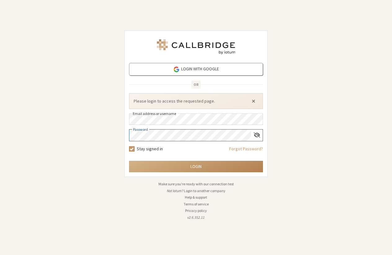 The height and width of the screenshot is (255, 392). What do you see at coordinates (253, 101) in the screenshot?
I see `button: Close alert` at bounding box center [253, 101].